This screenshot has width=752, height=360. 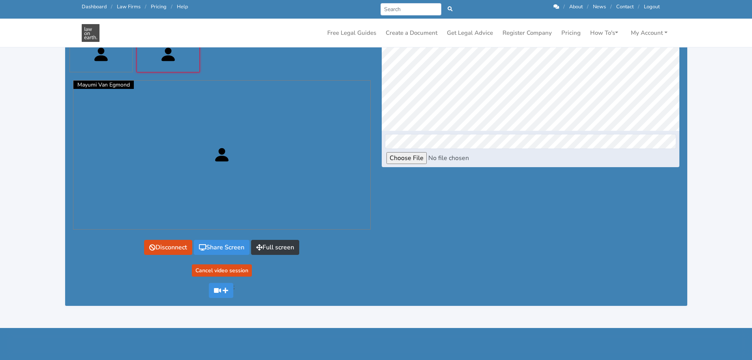 What do you see at coordinates (625, 7) in the screenshot?
I see `a: Contact` at bounding box center [625, 7].